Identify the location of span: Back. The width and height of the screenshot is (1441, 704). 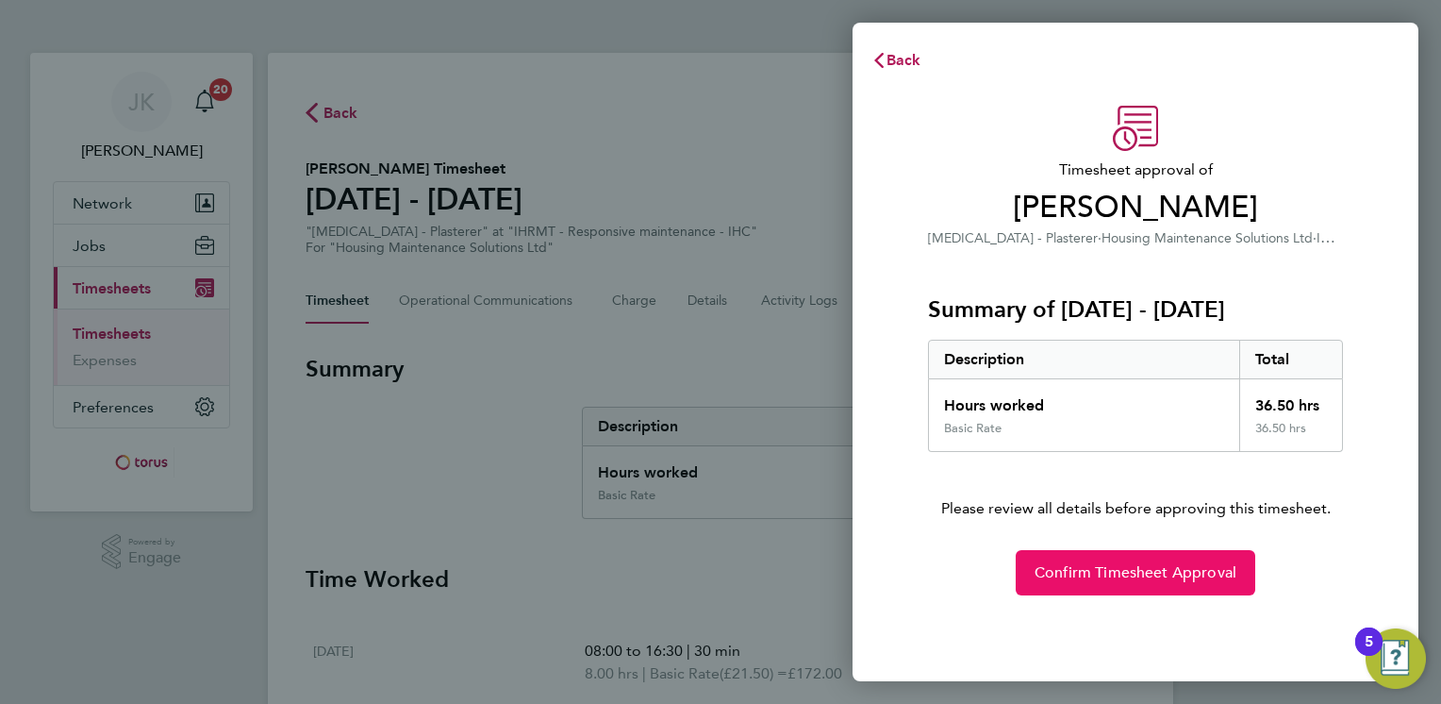
(904, 59).